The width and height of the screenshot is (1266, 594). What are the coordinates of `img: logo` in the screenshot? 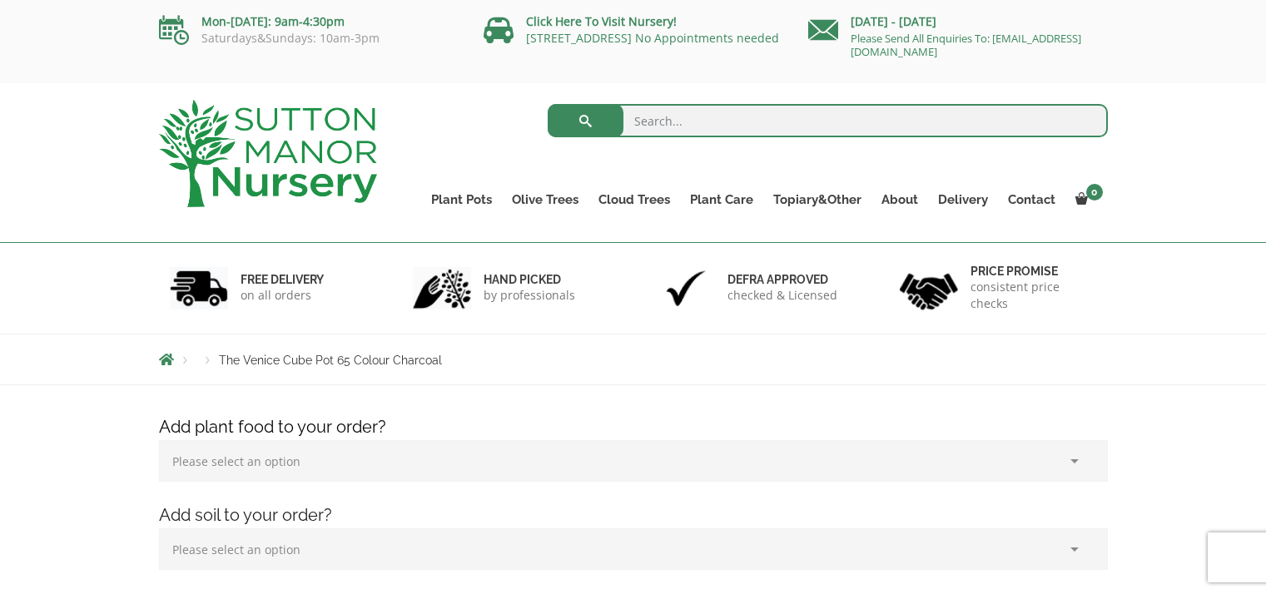 It's located at (268, 153).